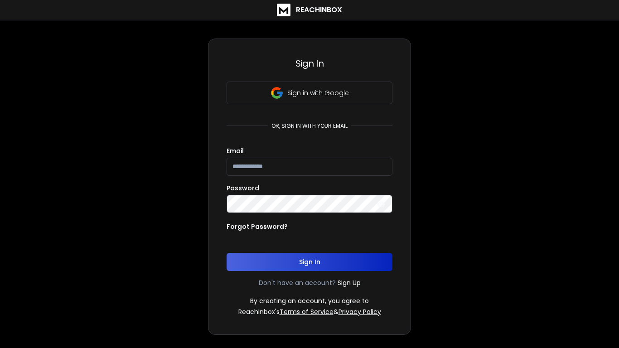  What do you see at coordinates (284, 10) in the screenshot?
I see `img: logo` at bounding box center [284, 10].